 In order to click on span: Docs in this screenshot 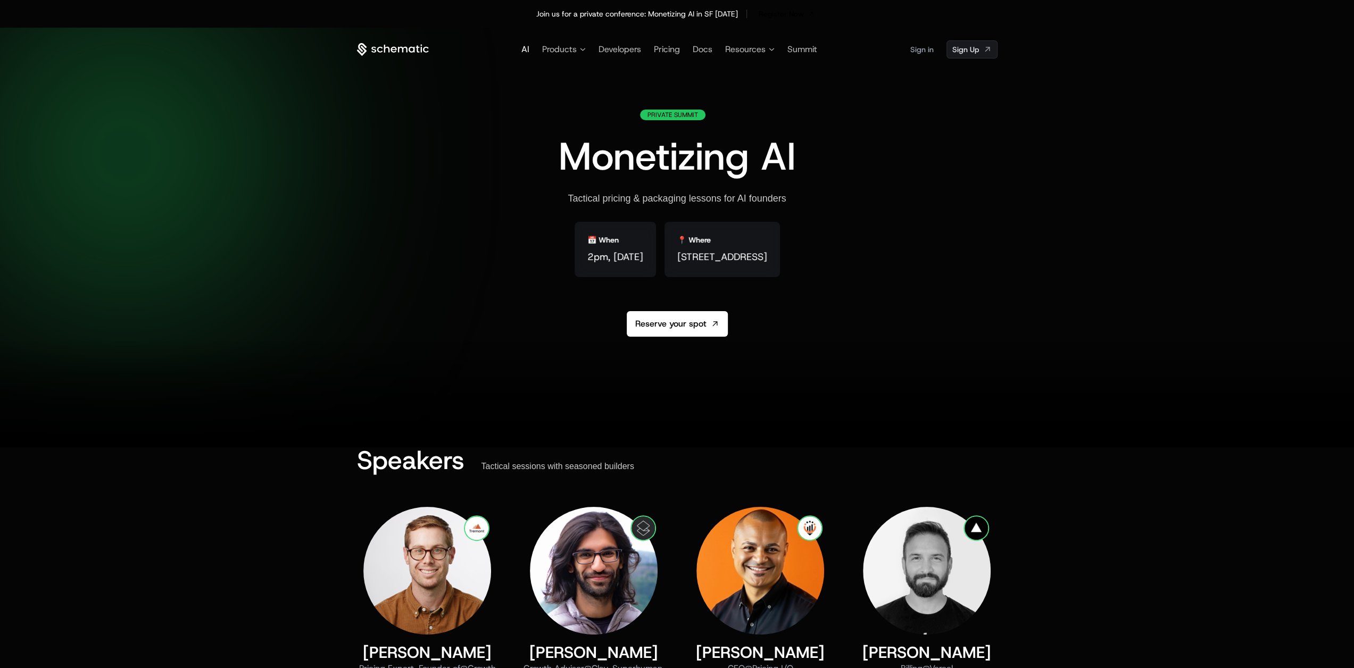, I will do `click(702, 49)`.